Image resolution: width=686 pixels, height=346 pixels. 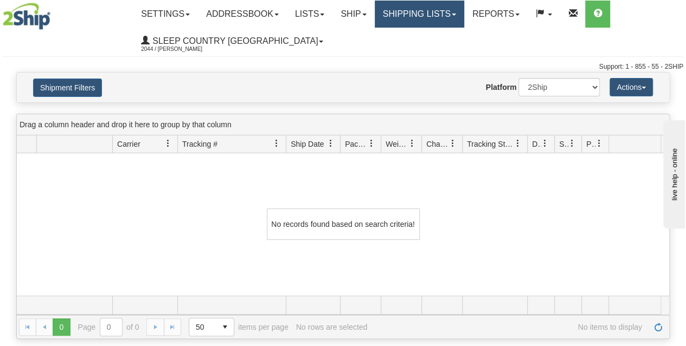 What do you see at coordinates (203, 327) in the screenshot?
I see `span: 50` at bounding box center [203, 327].